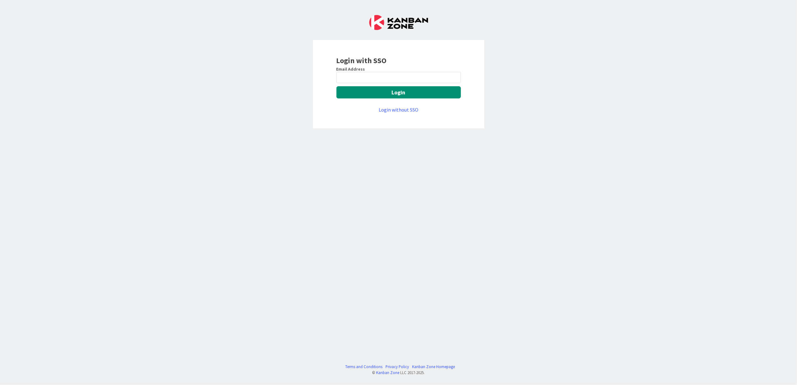  I want to click on label: Email Address, so click(351, 69).